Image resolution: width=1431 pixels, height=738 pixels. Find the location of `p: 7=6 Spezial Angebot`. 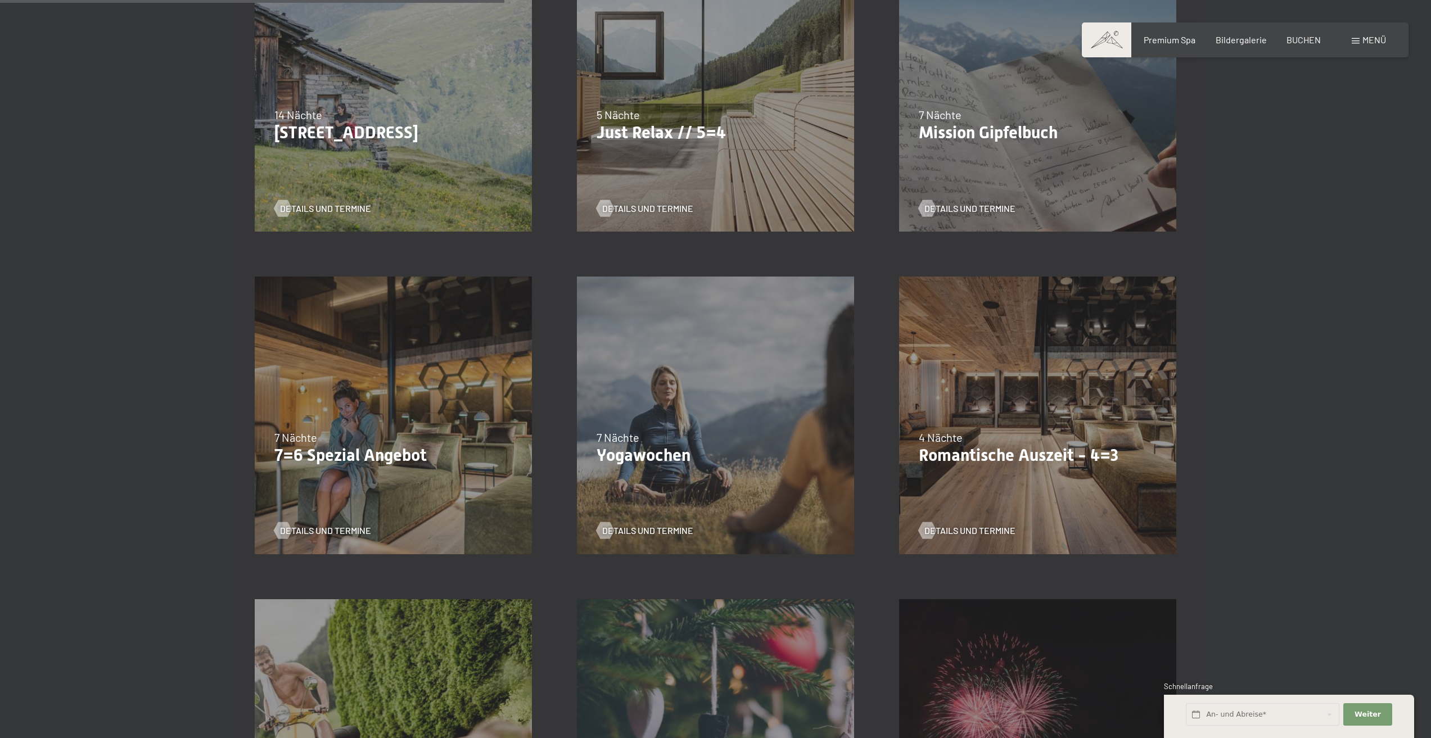

p: 7=6 Spezial Angebot is located at coordinates (393, 455).